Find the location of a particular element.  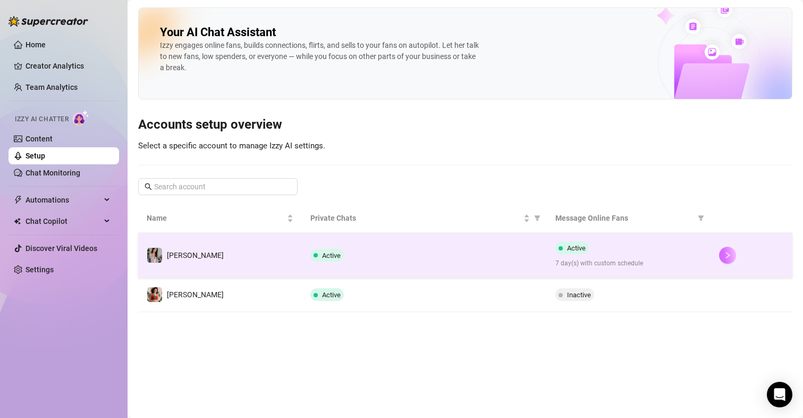

span: 7 day(s) with custom schedule is located at coordinates (629, 263).